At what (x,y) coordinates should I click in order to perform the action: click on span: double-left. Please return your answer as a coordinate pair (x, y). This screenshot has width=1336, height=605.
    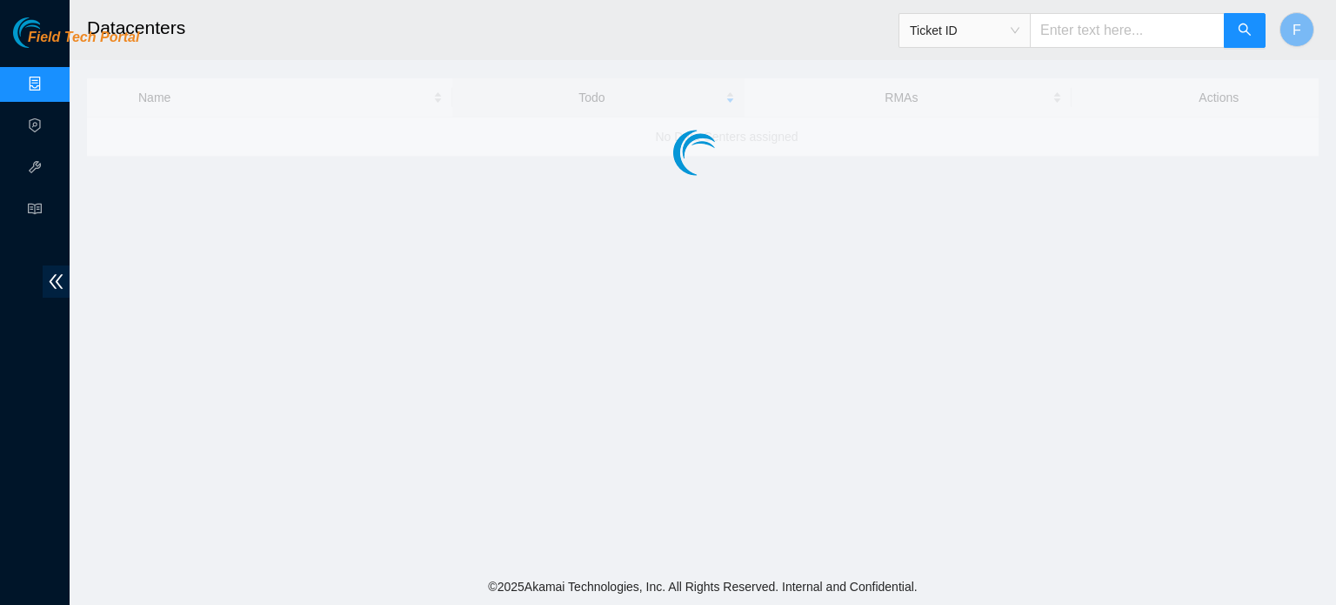
    Looking at the image, I should click on (56, 281).